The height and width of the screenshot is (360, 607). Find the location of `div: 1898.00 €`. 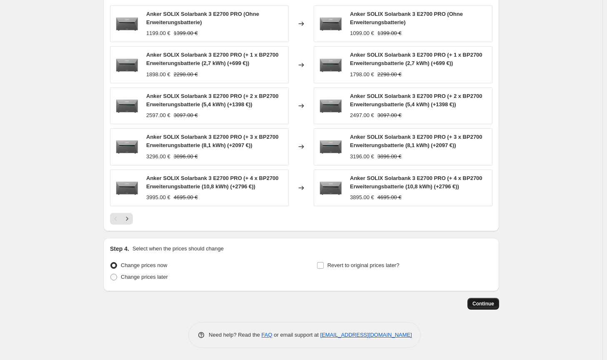

div: 1898.00 € is located at coordinates (158, 75).